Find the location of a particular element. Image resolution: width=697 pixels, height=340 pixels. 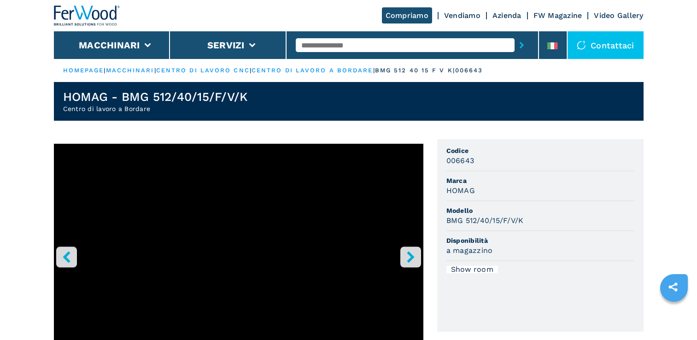

a: centro di lavoro a bordare is located at coordinates (312, 70).